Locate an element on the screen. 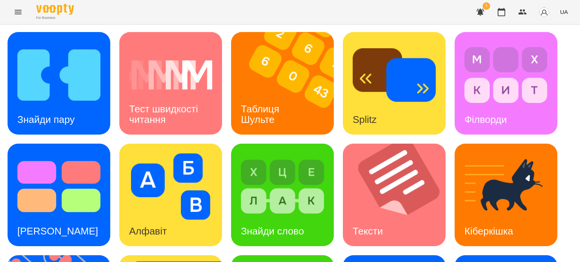 Image resolution: width=580 pixels, height=262 pixels. span: For Business is located at coordinates (55, 18).